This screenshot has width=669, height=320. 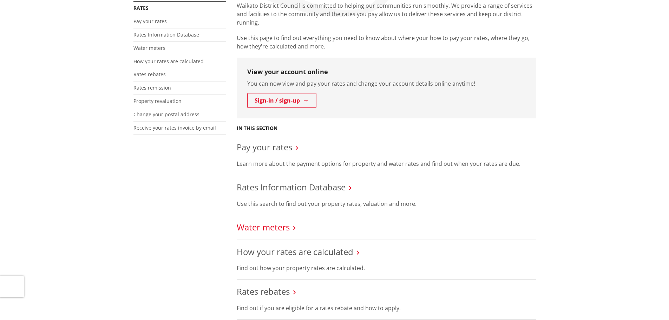 What do you see at coordinates (166, 114) in the screenshot?
I see `a: Change your postal address` at bounding box center [166, 114].